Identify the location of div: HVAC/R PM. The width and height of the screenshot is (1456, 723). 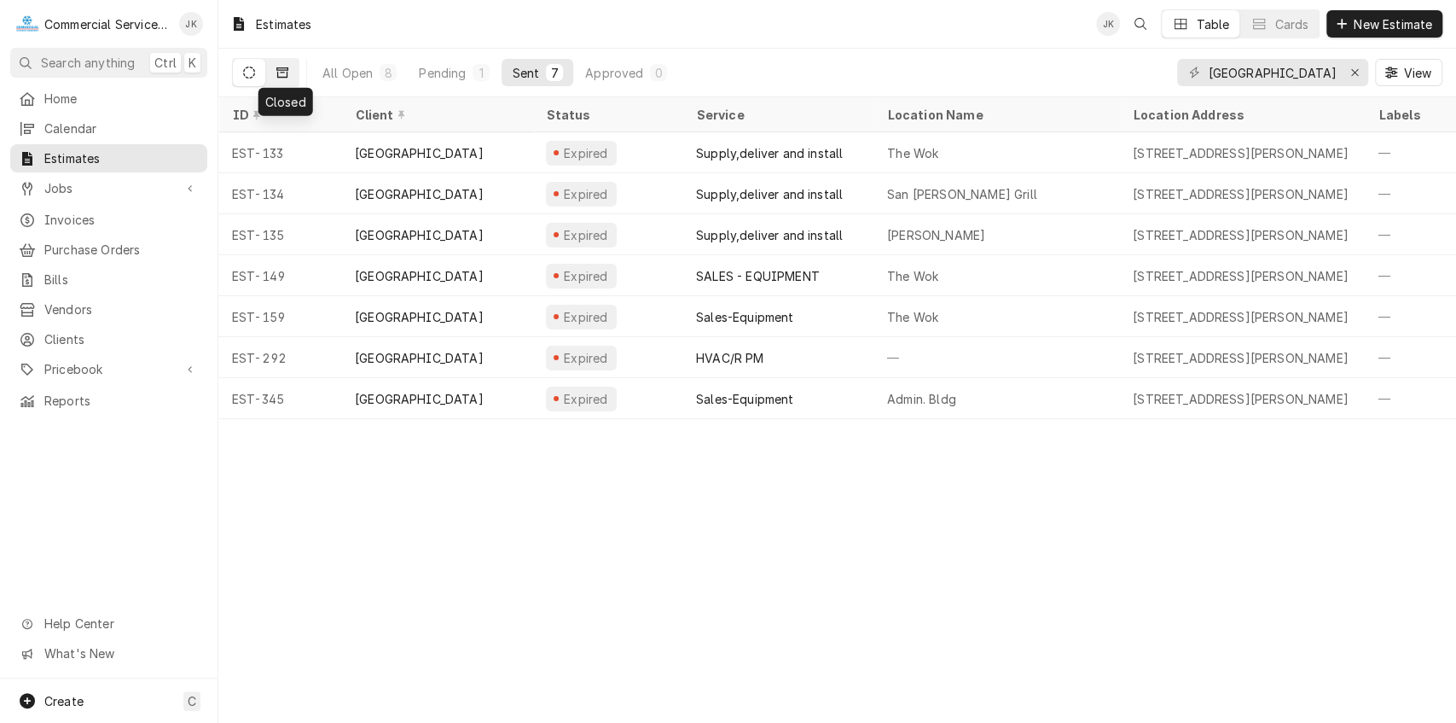
(729, 357).